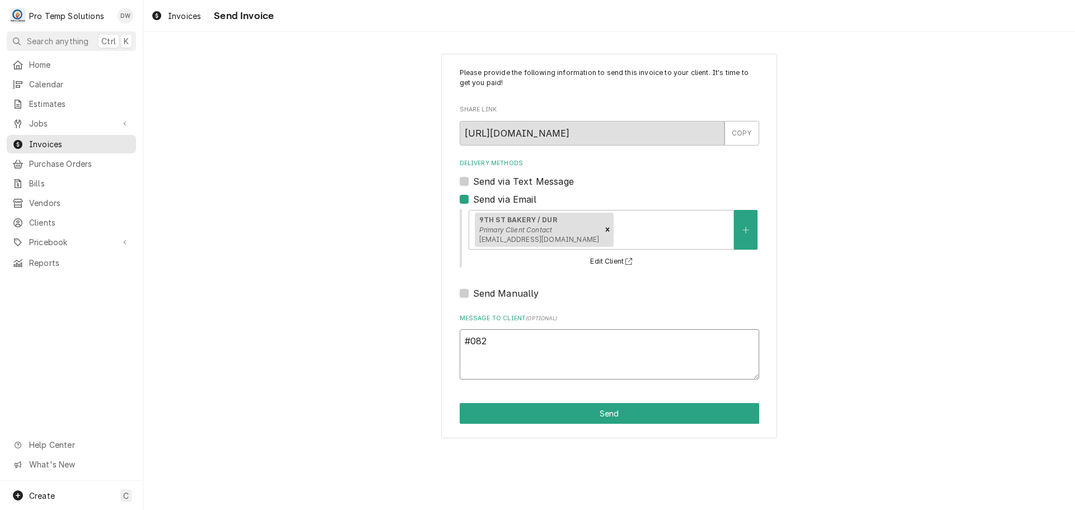 The width and height of the screenshot is (1075, 510). What do you see at coordinates (80, 263) in the screenshot?
I see `span: Reports` at bounding box center [80, 263].